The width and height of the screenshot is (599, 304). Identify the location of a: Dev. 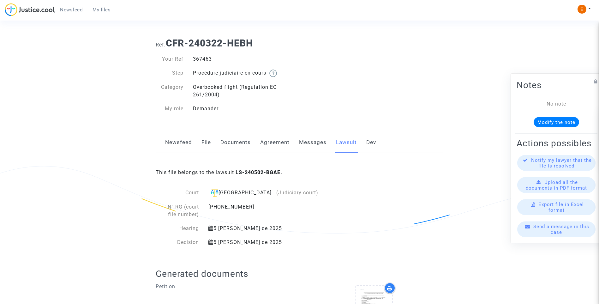
(371, 142).